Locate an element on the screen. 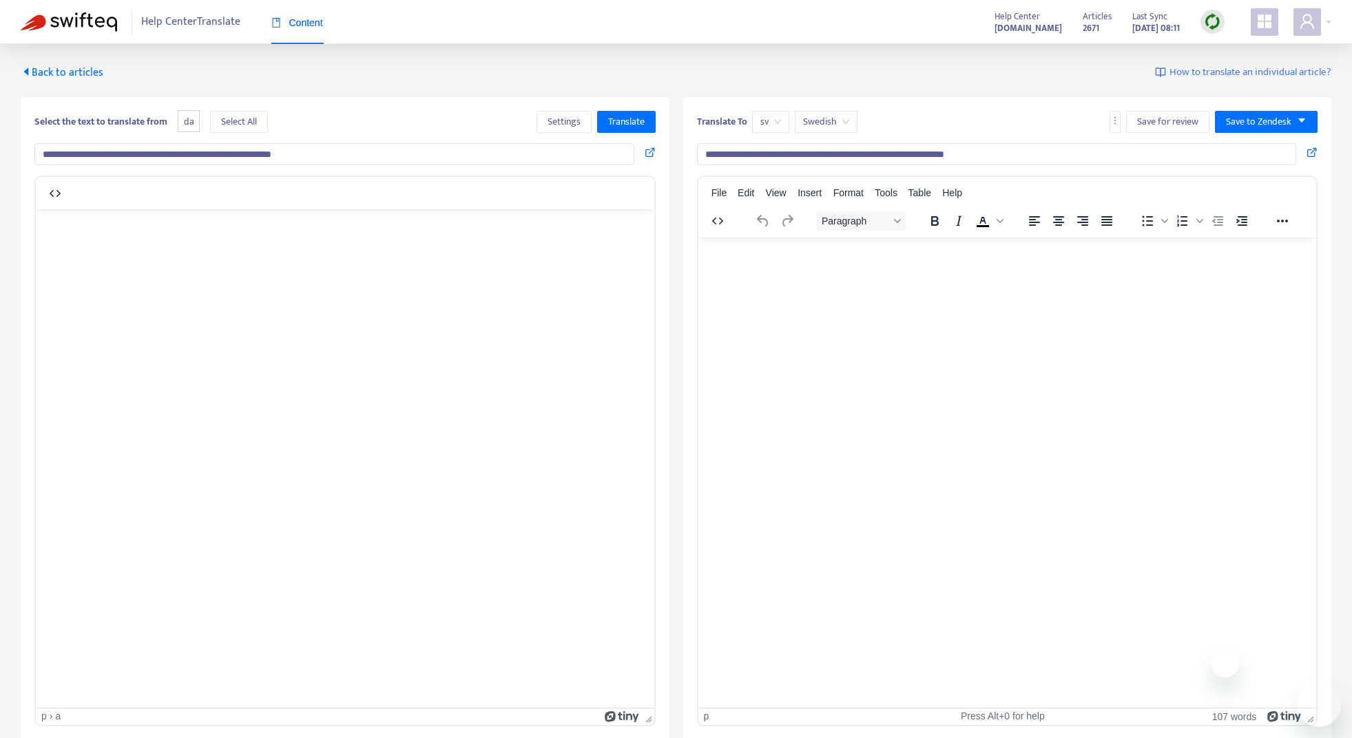  span: Last Sync is located at coordinates (1150, 17).